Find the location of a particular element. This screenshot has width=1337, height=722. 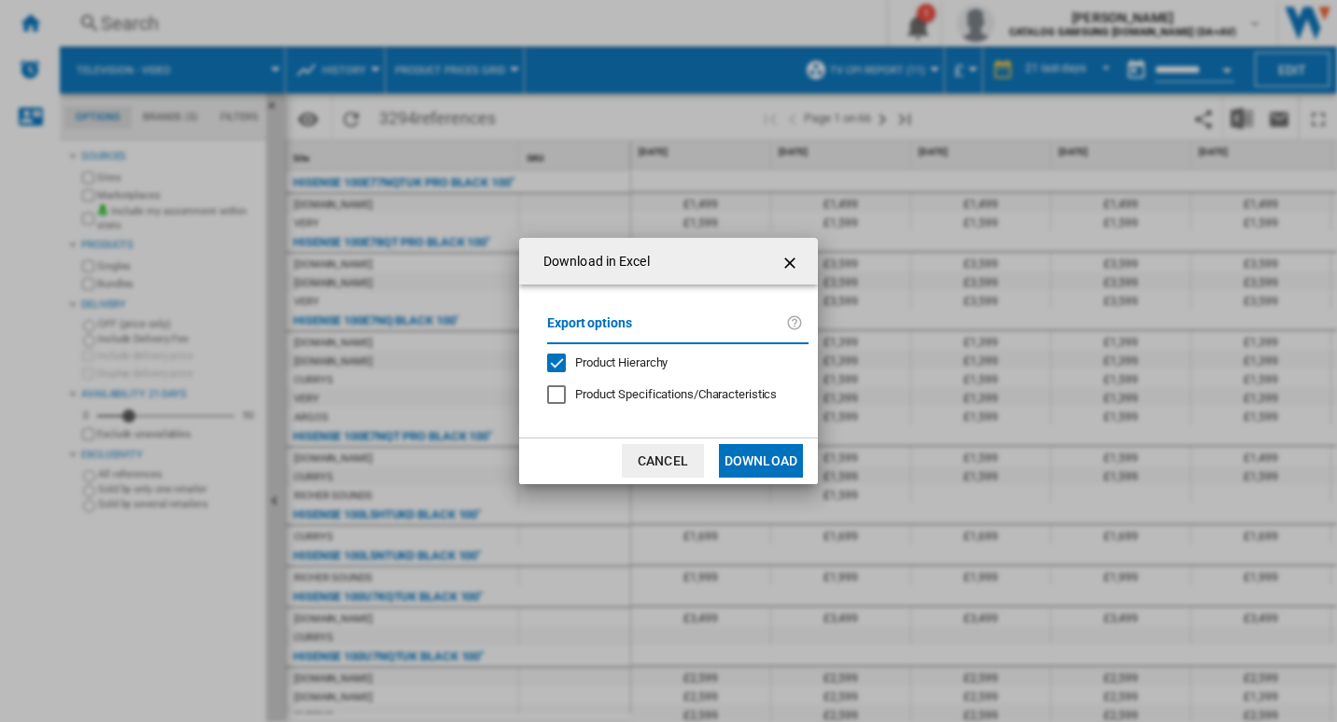

ng-md-icon: getI18NText('BUTTONS.CLOSE_DIALOG') is located at coordinates (792, 263).